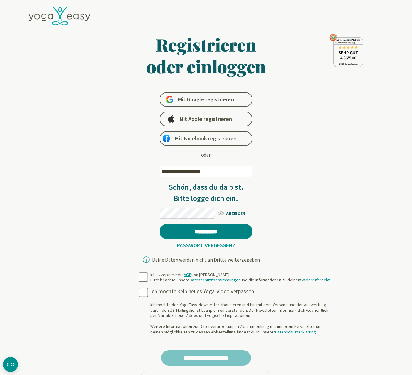 This screenshot has width=412, height=375. What do you see at coordinates (206, 99) in the screenshot?
I see `span: Mit Google registrieren` at bounding box center [206, 99].